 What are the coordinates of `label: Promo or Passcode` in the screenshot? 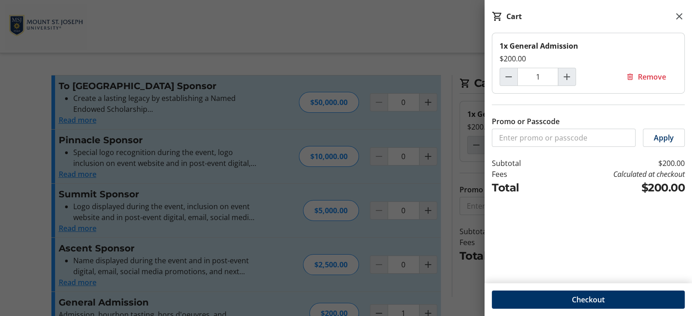 It's located at (525, 121).